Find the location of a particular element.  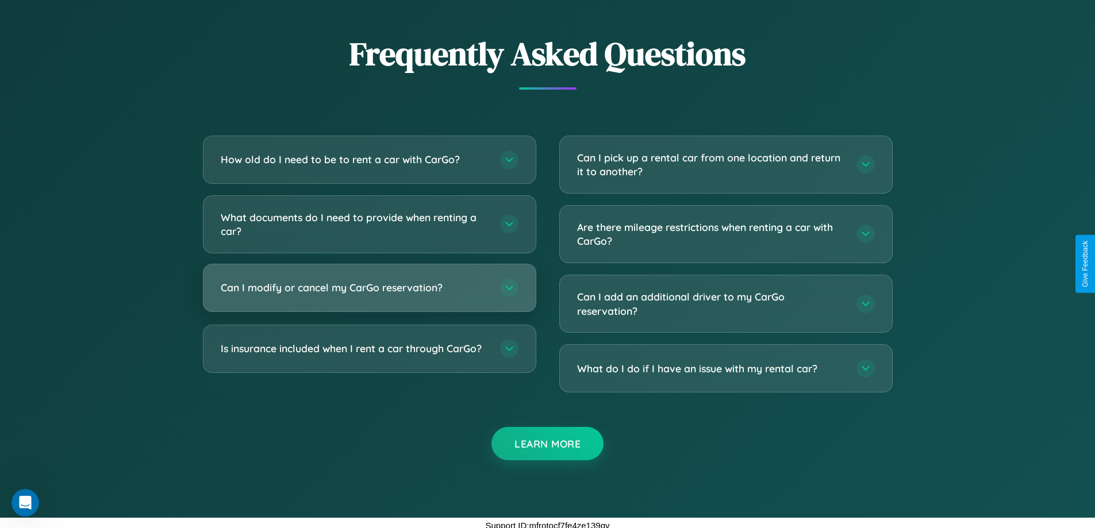

h3: What documents do I need to provide when renting a car? is located at coordinates (355, 224).